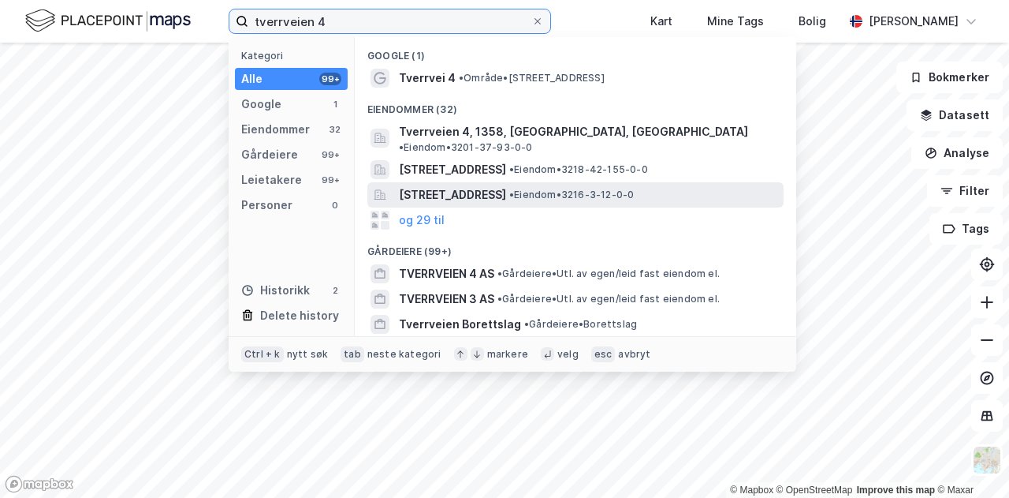 The image size is (1009, 498). I want to click on button: Bokmerker, so click(949, 77).